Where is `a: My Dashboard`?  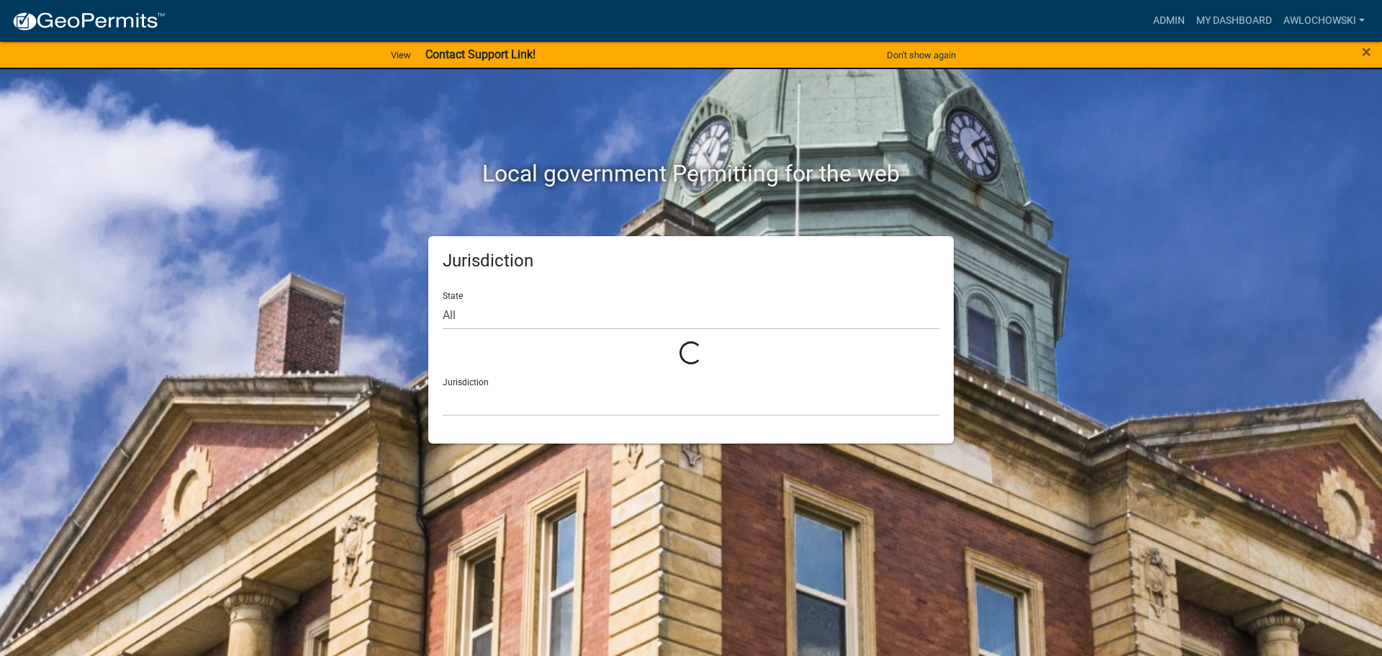 a: My Dashboard is located at coordinates (1234, 21).